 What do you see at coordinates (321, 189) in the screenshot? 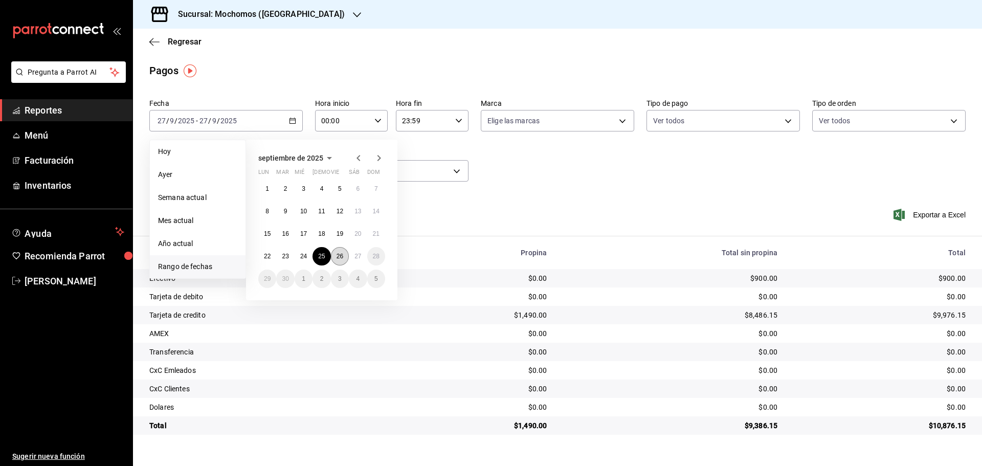
I see `button: 4 de septiembre de 2025` at bounding box center [321, 189].